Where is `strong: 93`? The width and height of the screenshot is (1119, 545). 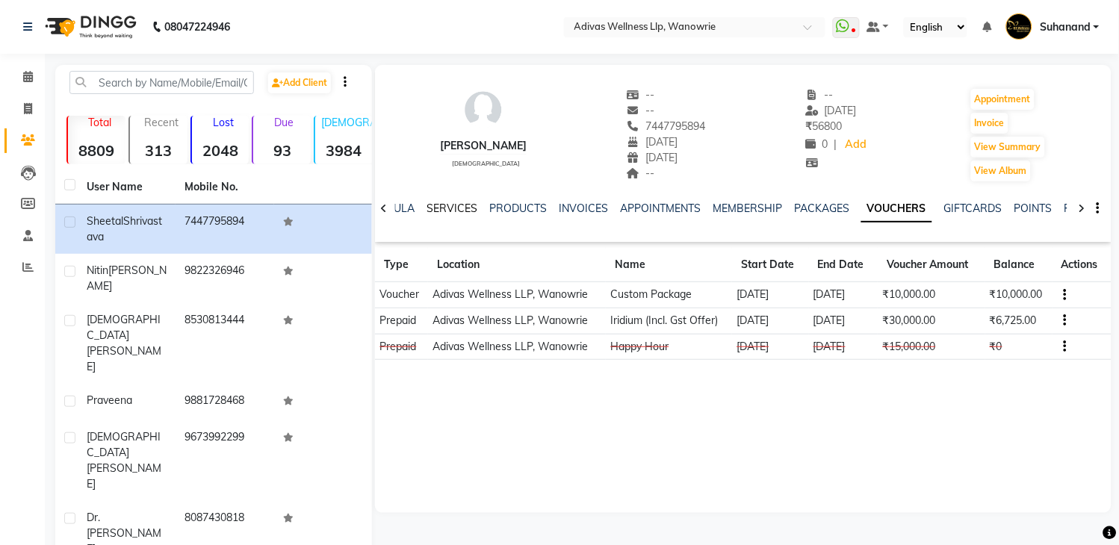 strong: 93 is located at coordinates (282, 150).